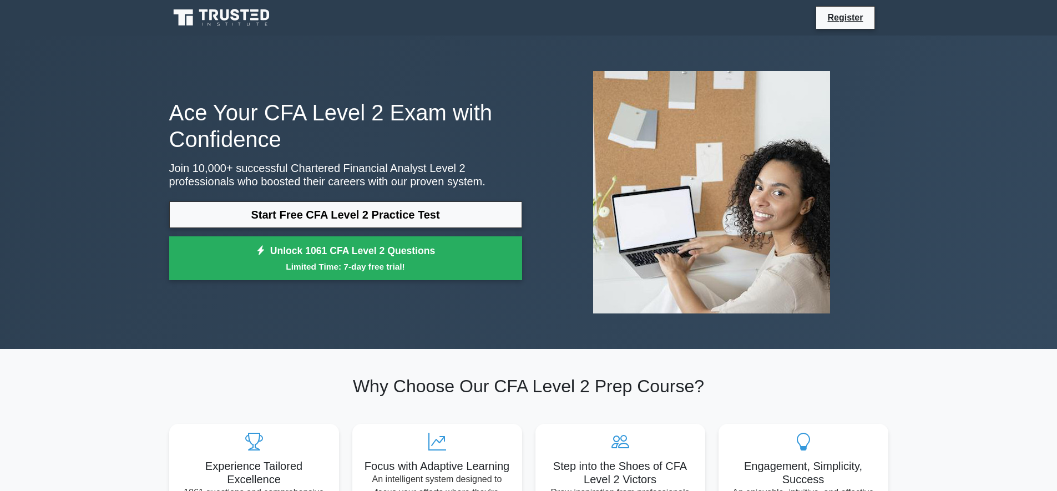  I want to click on h1: Ace Your CFA Level 2 Exam with Confidence, so click(346, 126).